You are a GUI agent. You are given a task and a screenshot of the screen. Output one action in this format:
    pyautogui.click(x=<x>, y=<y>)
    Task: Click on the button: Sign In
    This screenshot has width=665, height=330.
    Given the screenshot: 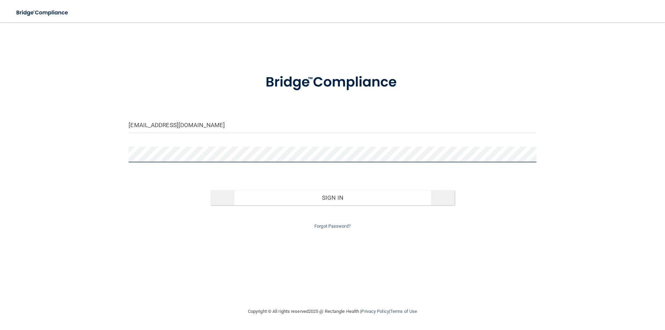 What is the action you would take?
    pyautogui.click(x=332, y=198)
    